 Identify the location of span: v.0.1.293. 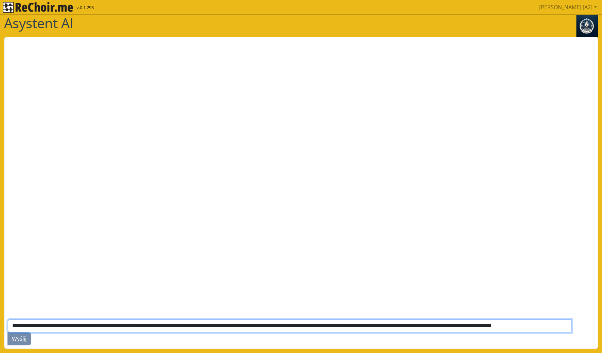
(85, 8).